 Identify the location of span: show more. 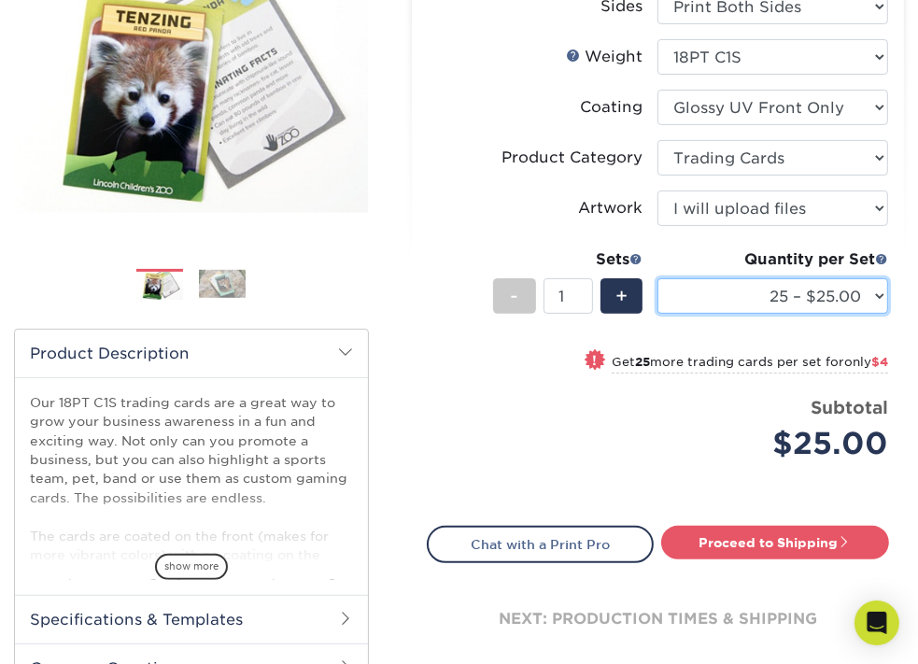
(191, 566).